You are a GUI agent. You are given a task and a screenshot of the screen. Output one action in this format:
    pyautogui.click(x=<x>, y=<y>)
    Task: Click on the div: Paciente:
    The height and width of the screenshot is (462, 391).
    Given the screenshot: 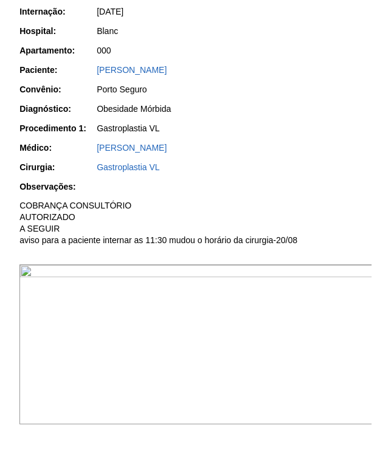 What is the action you would take?
    pyautogui.click(x=57, y=70)
    